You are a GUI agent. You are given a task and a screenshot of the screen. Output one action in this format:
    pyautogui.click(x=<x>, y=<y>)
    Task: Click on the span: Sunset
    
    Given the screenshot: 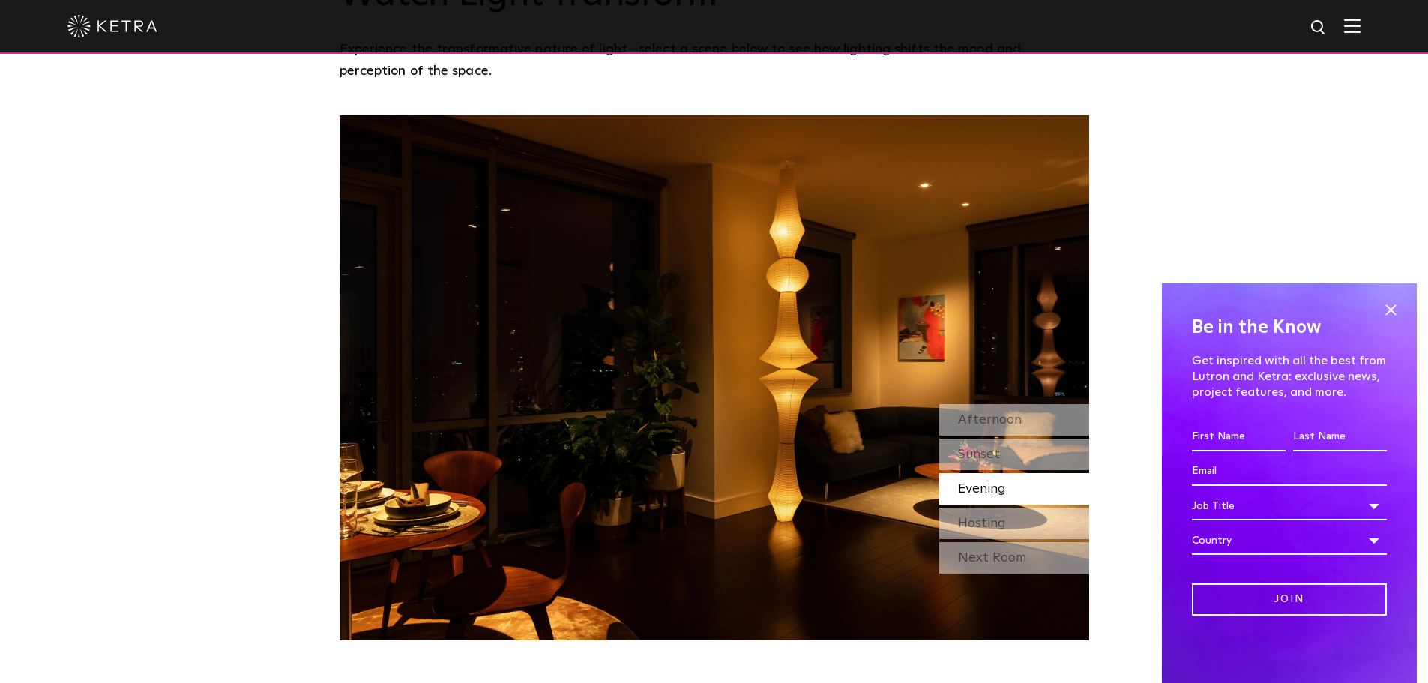 What is the action you would take?
    pyautogui.click(x=979, y=454)
    